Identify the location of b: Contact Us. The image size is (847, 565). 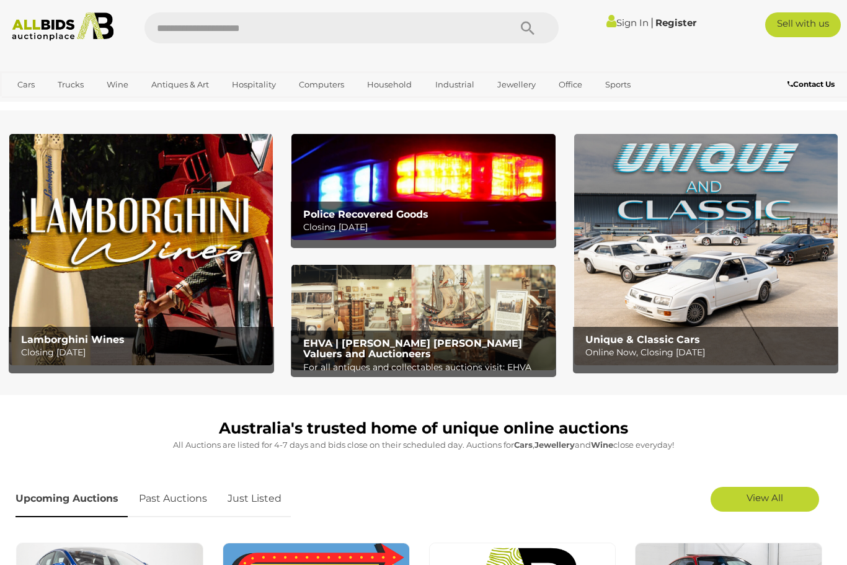
(811, 84).